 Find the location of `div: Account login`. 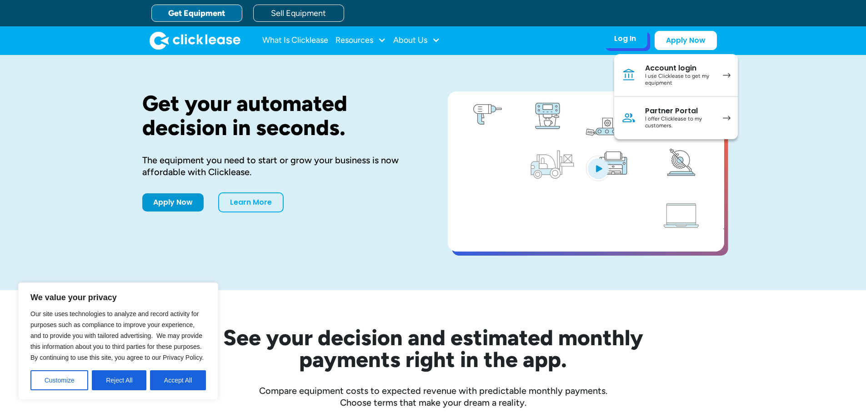

div: Account login is located at coordinates (679, 68).